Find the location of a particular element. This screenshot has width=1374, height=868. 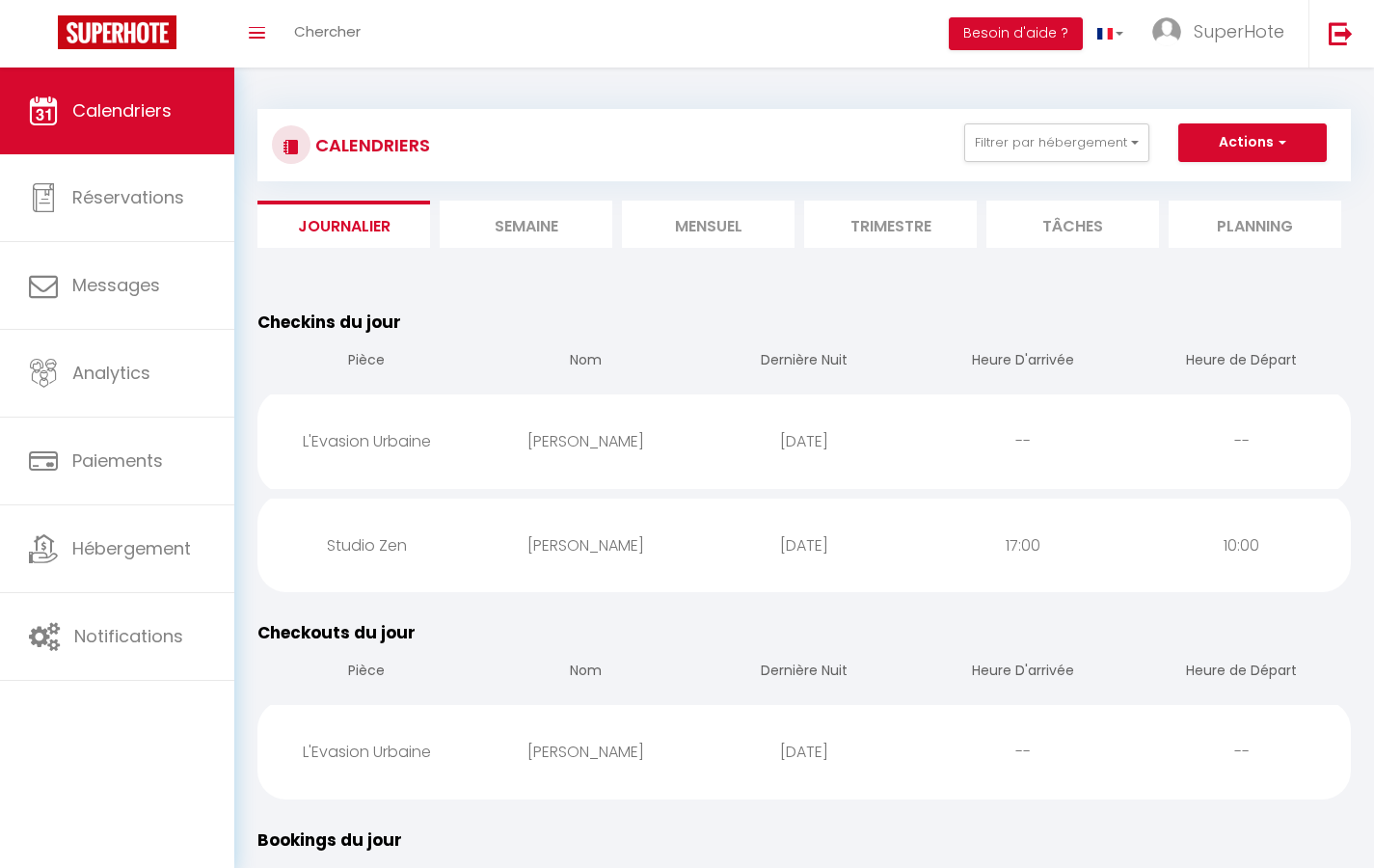

div: 10:00 is located at coordinates (1240, 545).